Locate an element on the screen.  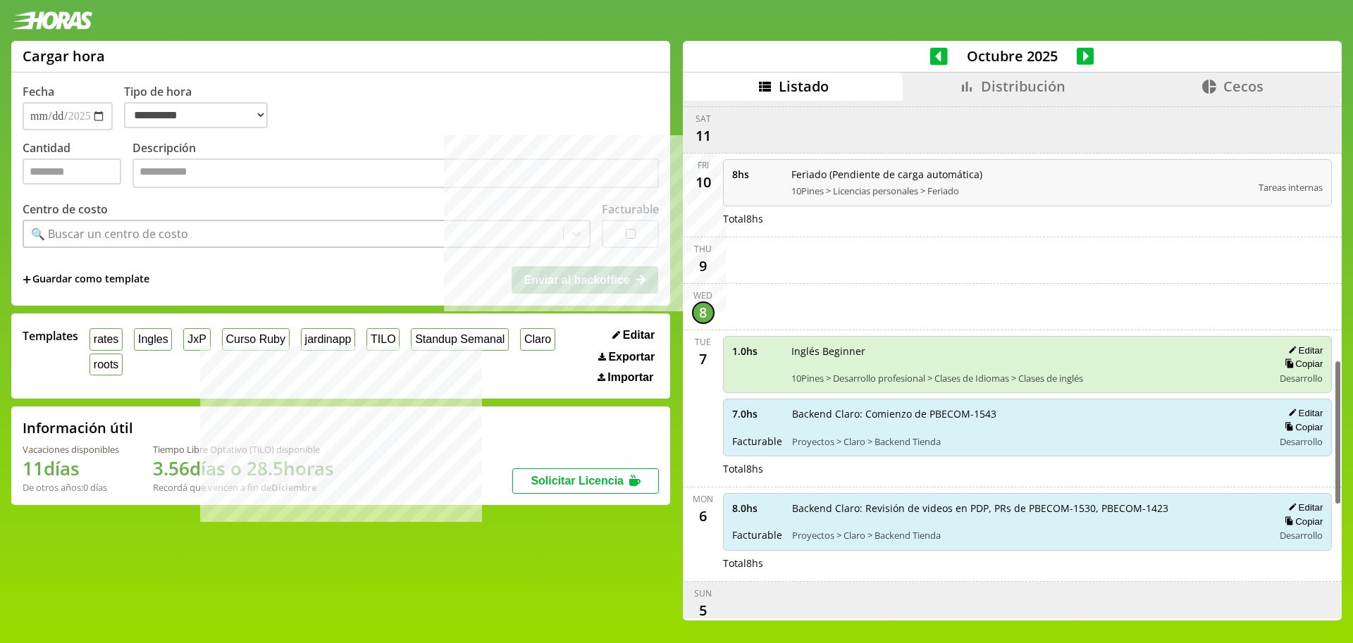
h1: 11 días is located at coordinates (70, 469).